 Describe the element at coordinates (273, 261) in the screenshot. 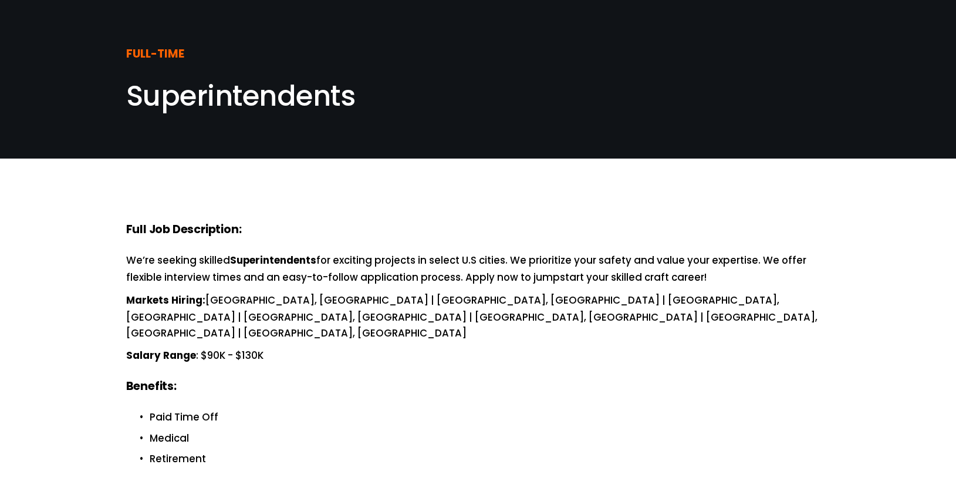

I see `strong: Superintendents` at that location.